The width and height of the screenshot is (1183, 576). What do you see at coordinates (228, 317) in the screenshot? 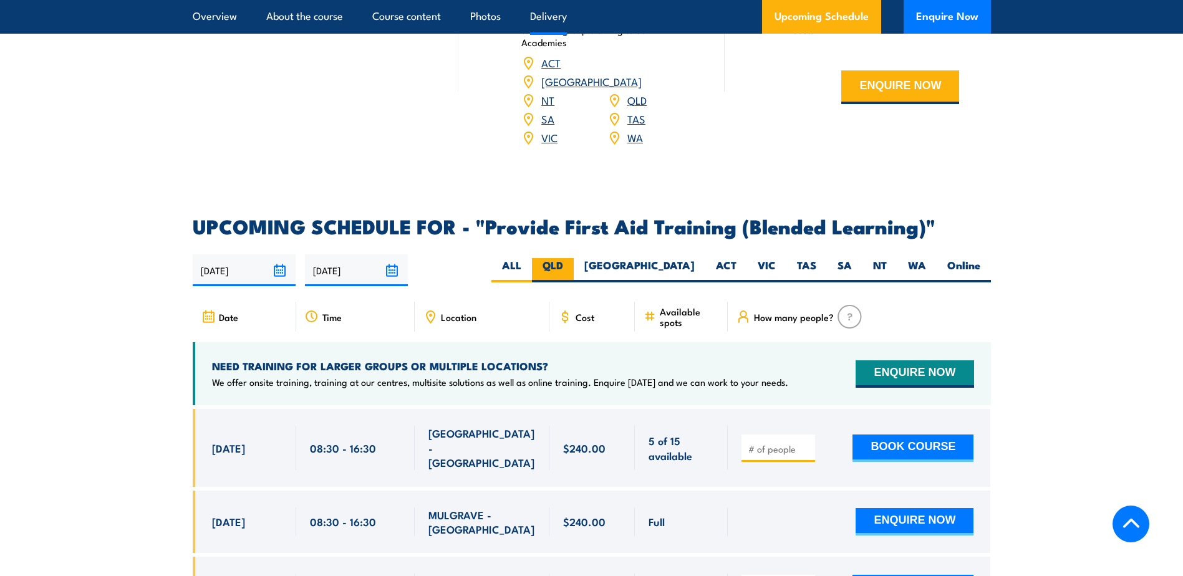
I see `span: Date` at bounding box center [228, 317].